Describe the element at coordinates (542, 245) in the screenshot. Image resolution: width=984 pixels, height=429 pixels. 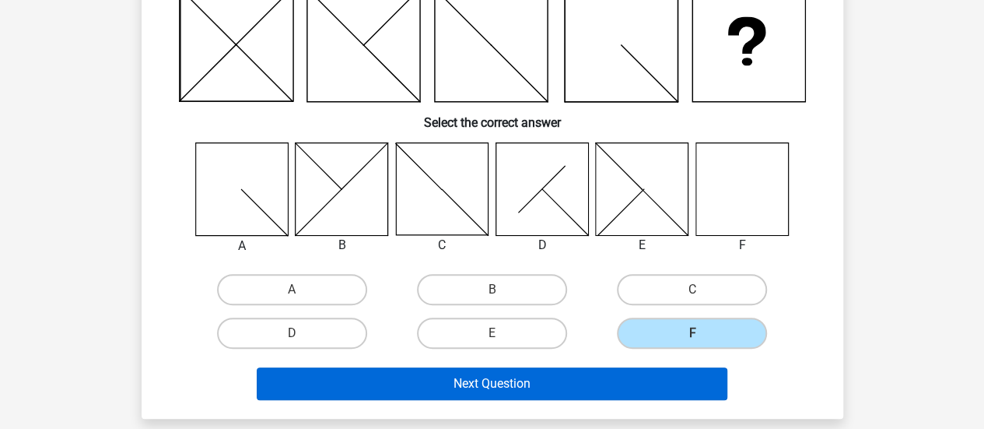
I see `div: D` at that location.